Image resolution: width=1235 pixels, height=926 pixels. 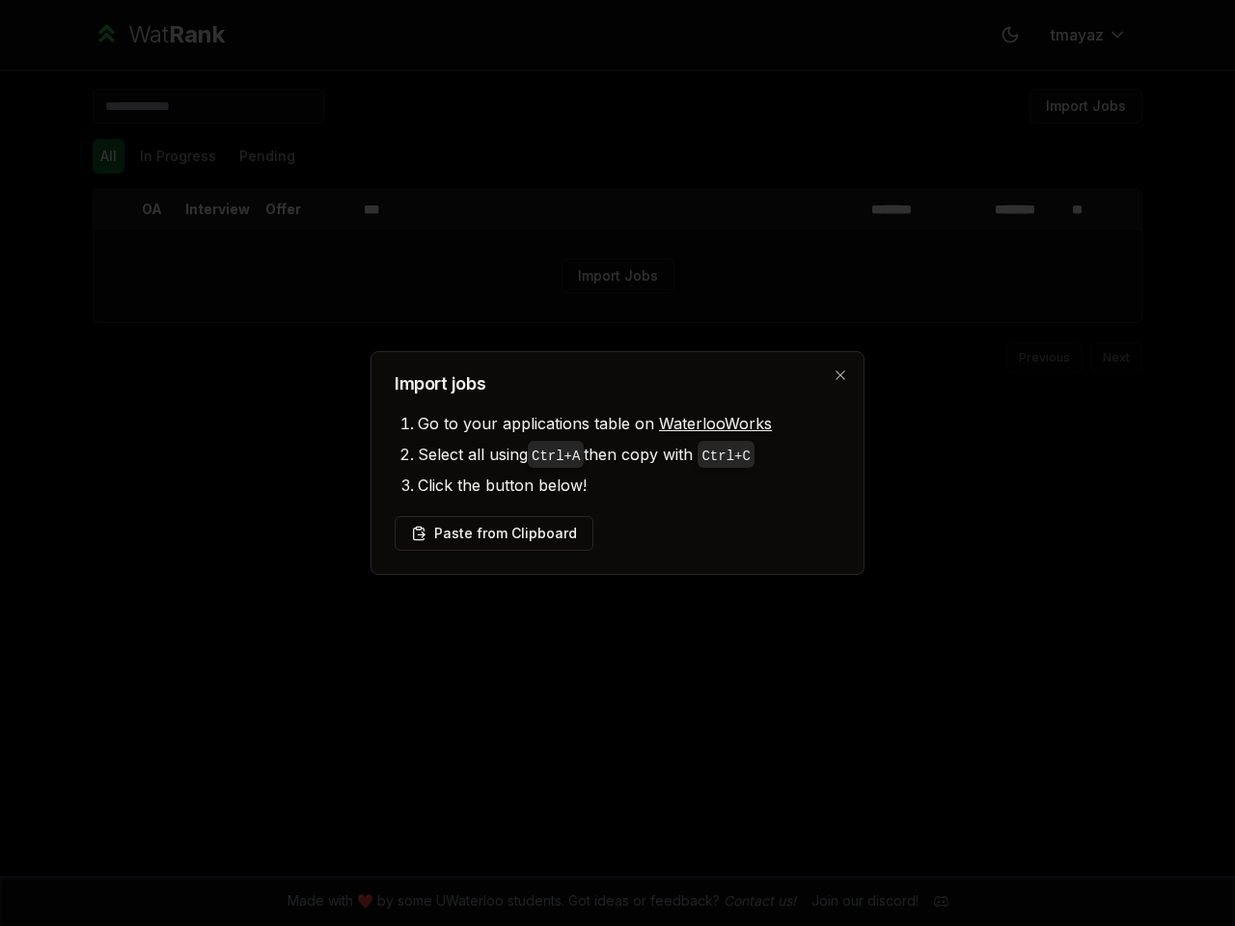 I want to click on li: Click the button below!, so click(x=629, y=485).